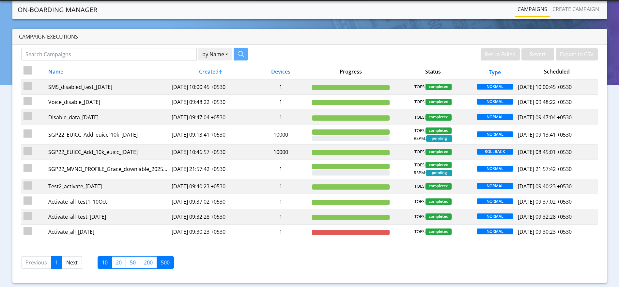  What do you see at coordinates (108, 169) in the screenshot?
I see `div: SGP22_MVNO_PROFILE_Grace_downlable_20251013` at bounding box center [108, 169].